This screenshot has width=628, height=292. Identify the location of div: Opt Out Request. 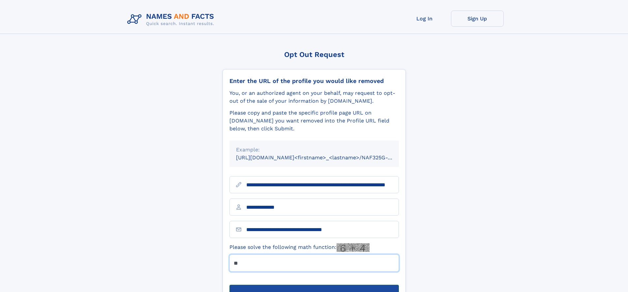
(314, 54).